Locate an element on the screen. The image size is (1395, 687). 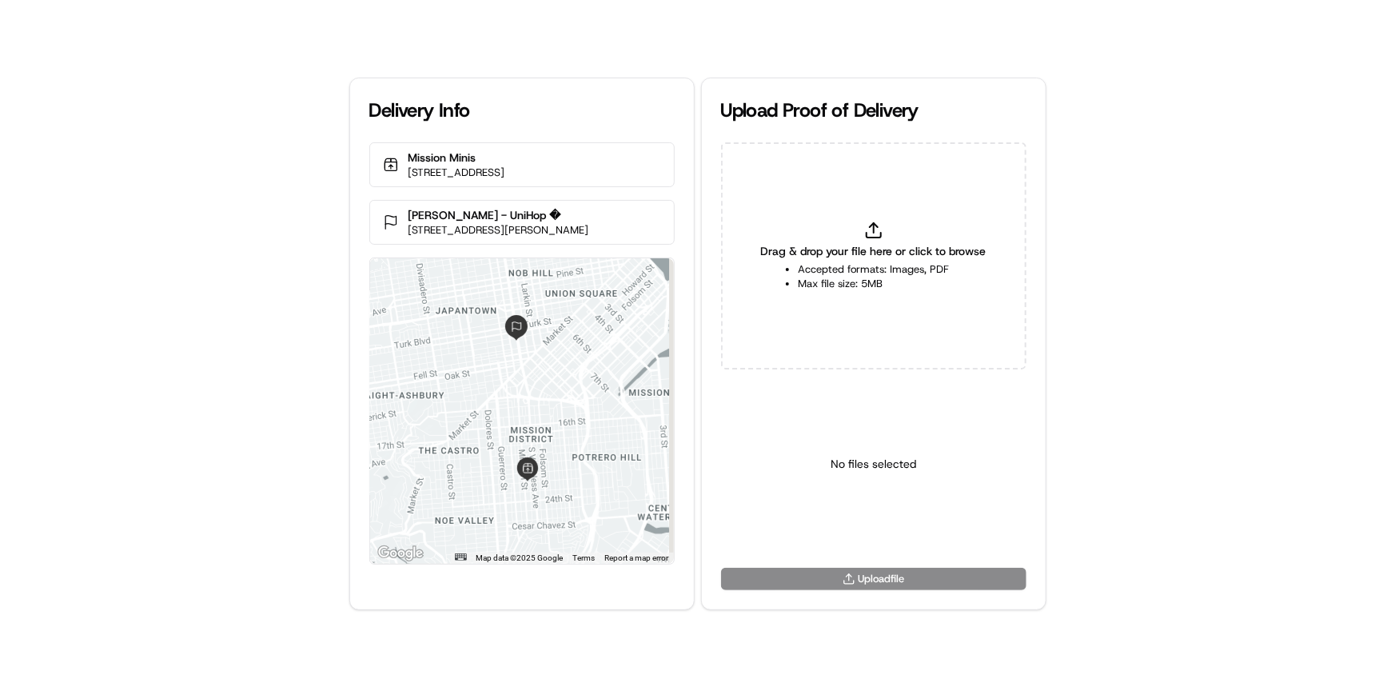
span: Drag & drop your file here or click to browse is located at coordinates (874, 251).